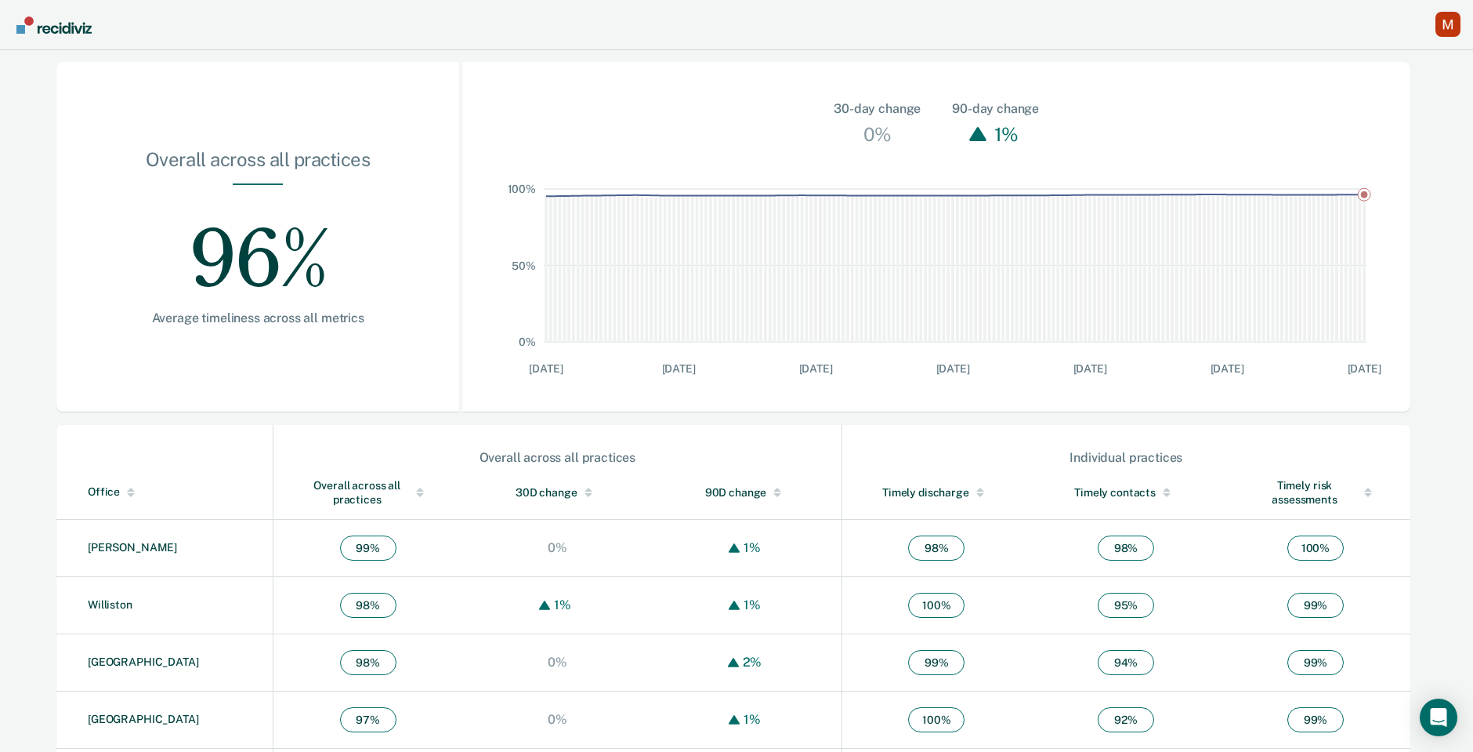 This screenshot has width=1473, height=752. I want to click on span: 92 %, so click(1126, 719).